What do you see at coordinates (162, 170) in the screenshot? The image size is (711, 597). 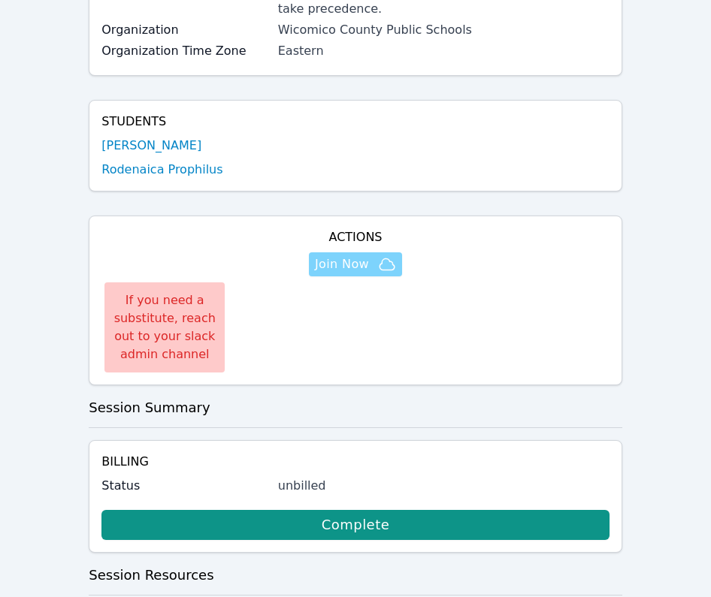 I see `a: Rodenaica Prophilus` at bounding box center [162, 170].